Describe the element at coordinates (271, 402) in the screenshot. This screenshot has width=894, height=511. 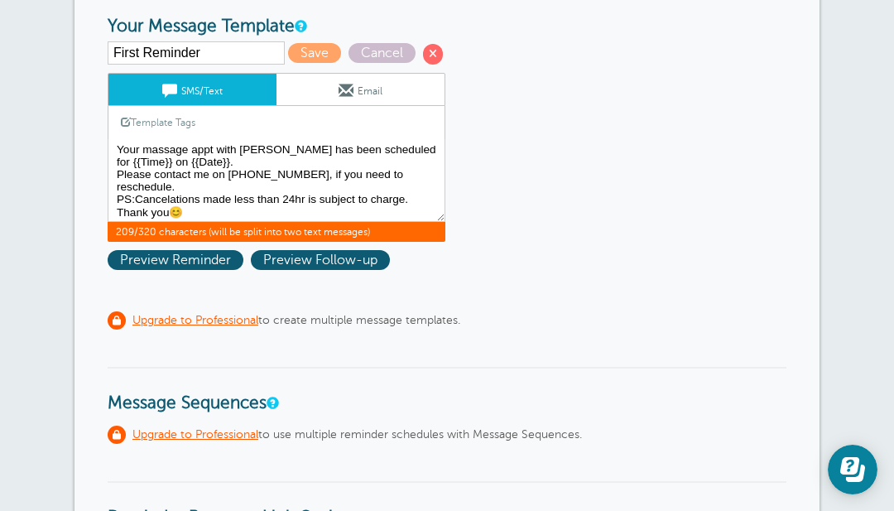
I see `a: Message Sequences allow you to setup multiple reminder schedules that can use different Message T...` at that location.